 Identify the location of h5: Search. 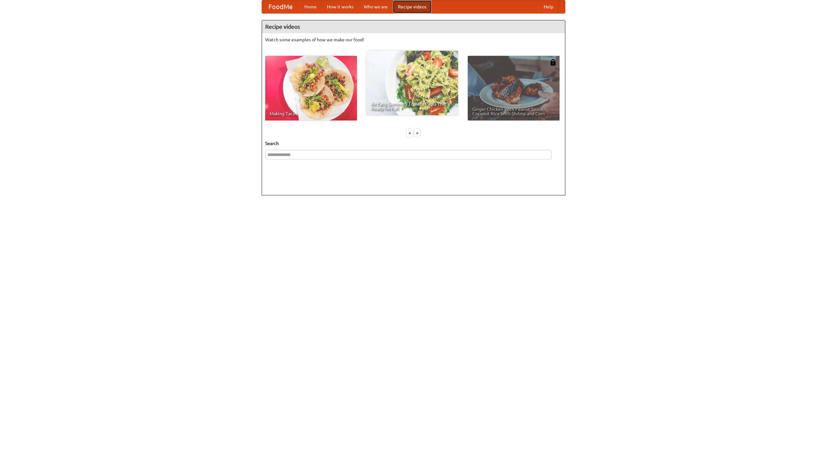
(413, 143).